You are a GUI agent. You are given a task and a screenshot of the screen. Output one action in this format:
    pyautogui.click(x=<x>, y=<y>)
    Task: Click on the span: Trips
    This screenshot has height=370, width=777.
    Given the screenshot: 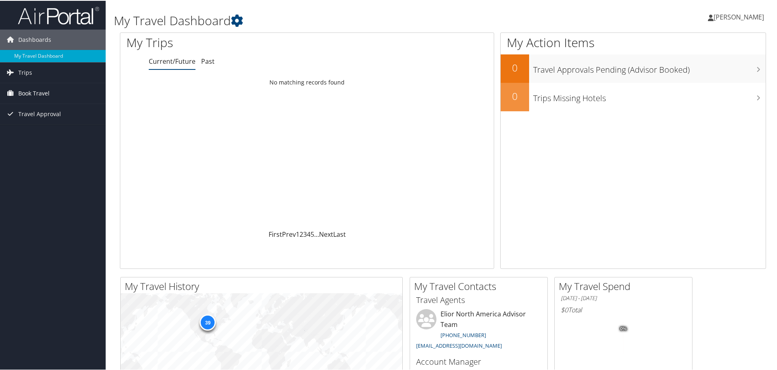 What is the action you would take?
    pyautogui.click(x=25, y=72)
    